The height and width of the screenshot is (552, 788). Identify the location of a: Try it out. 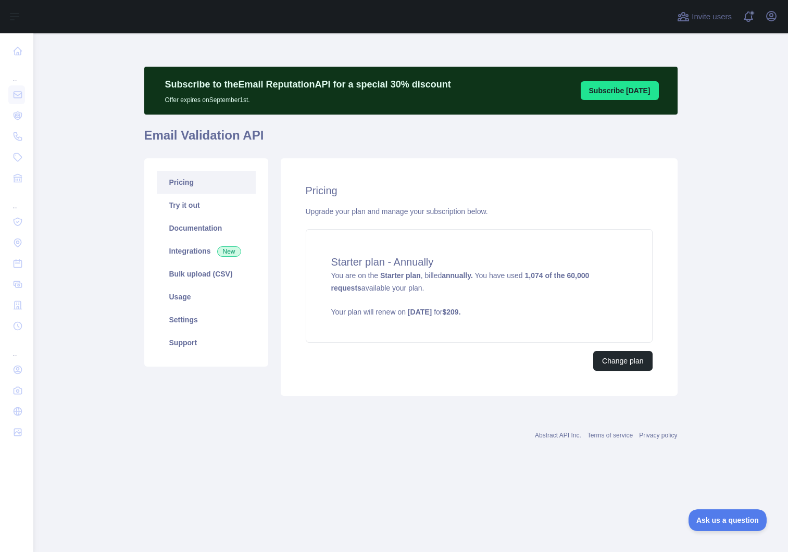
(206, 205).